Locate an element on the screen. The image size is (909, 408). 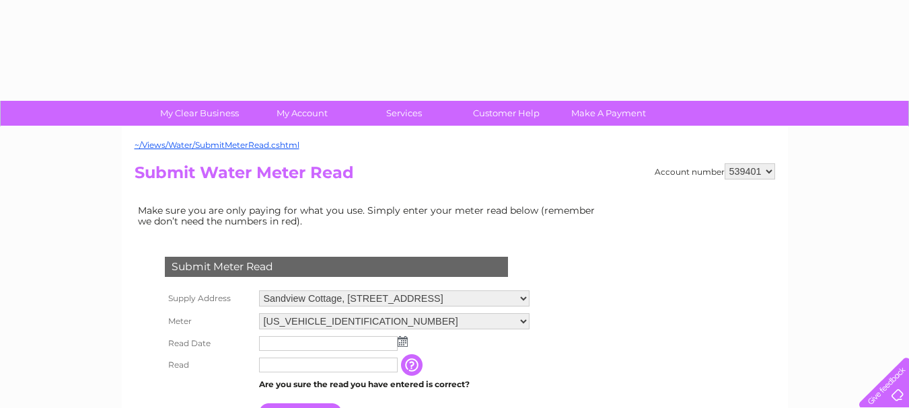
a: My Account is located at coordinates (301, 113).